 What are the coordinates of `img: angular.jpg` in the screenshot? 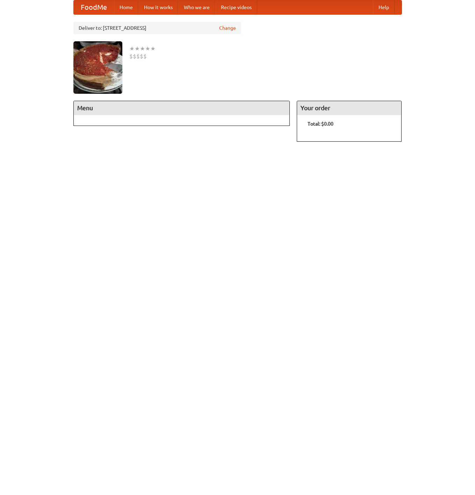 It's located at (98, 68).